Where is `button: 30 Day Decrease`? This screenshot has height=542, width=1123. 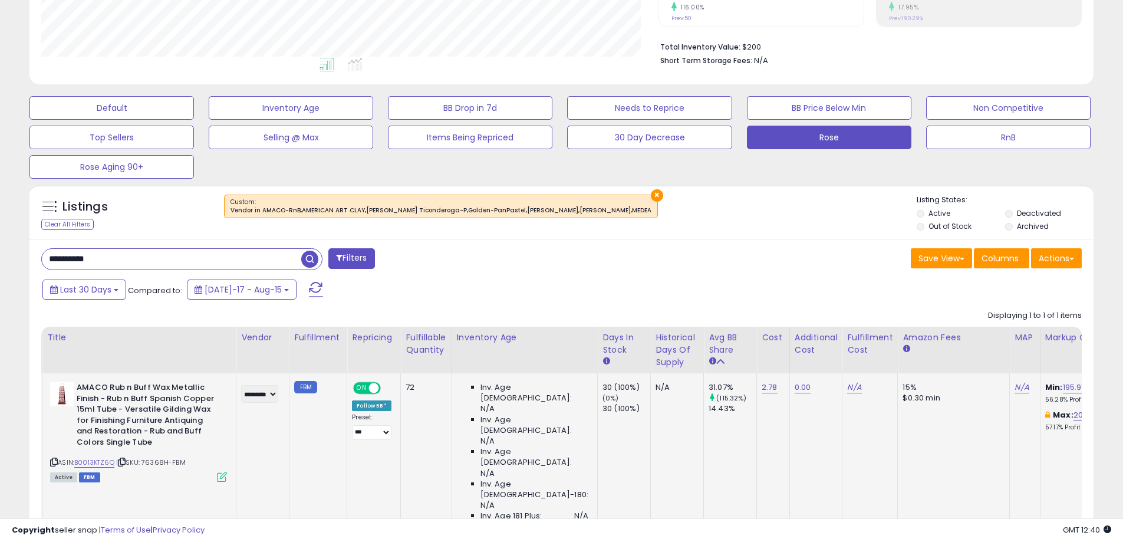
button: 30 Day Decrease is located at coordinates (649, 137).